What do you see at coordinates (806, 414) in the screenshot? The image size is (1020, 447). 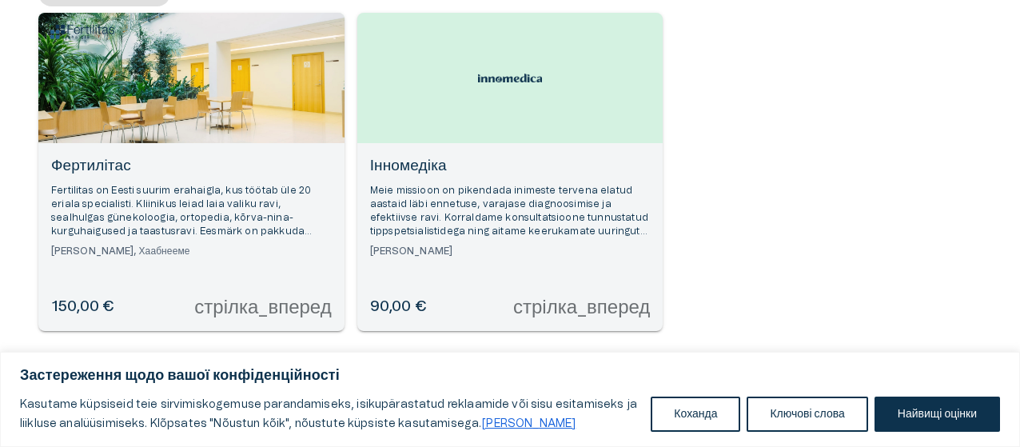 I see `font: Ключові слова` at bounding box center [806, 414].